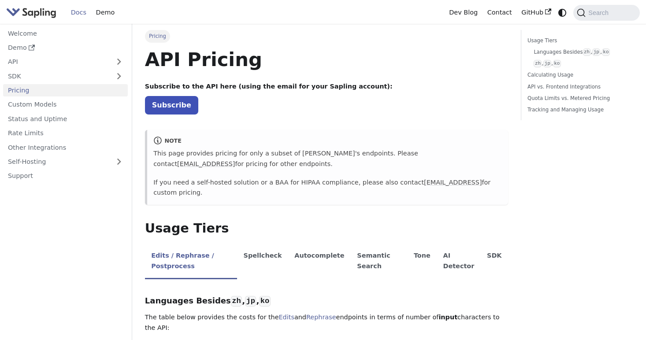 This screenshot has height=340, width=646. What do you see at coordinates (157, 36) in the screenshot?
I see `span: Pricing` at bounding box center [157, 36].